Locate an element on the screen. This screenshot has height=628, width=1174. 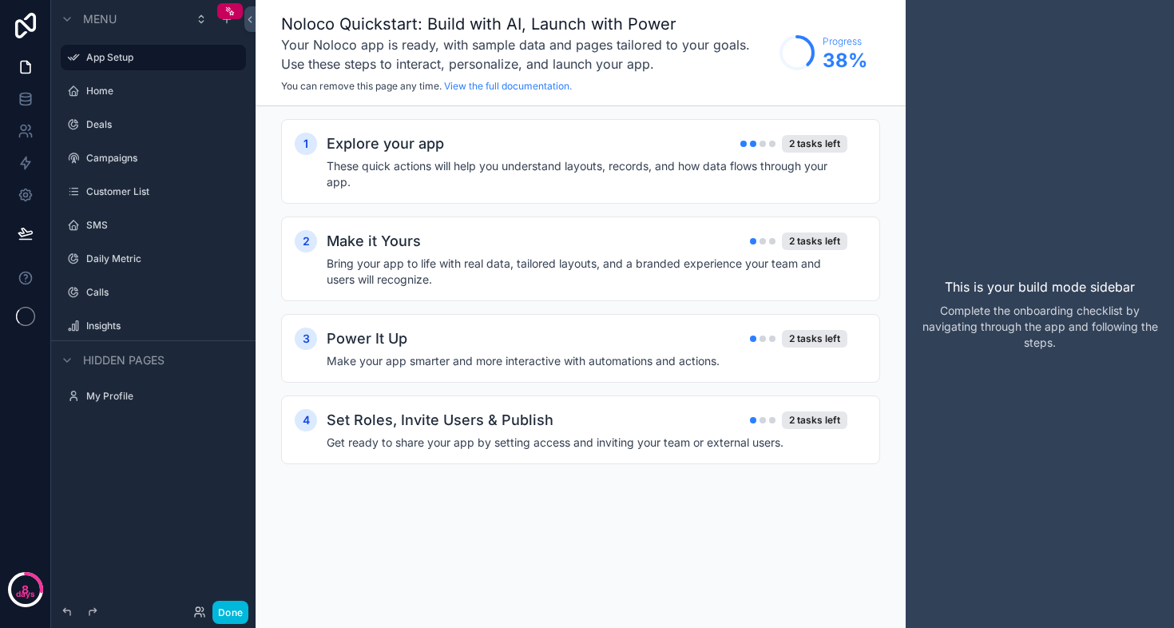
h1: Noloco Quickstart: Build with AI, Launch with Power is located at coordinates (526, 24).